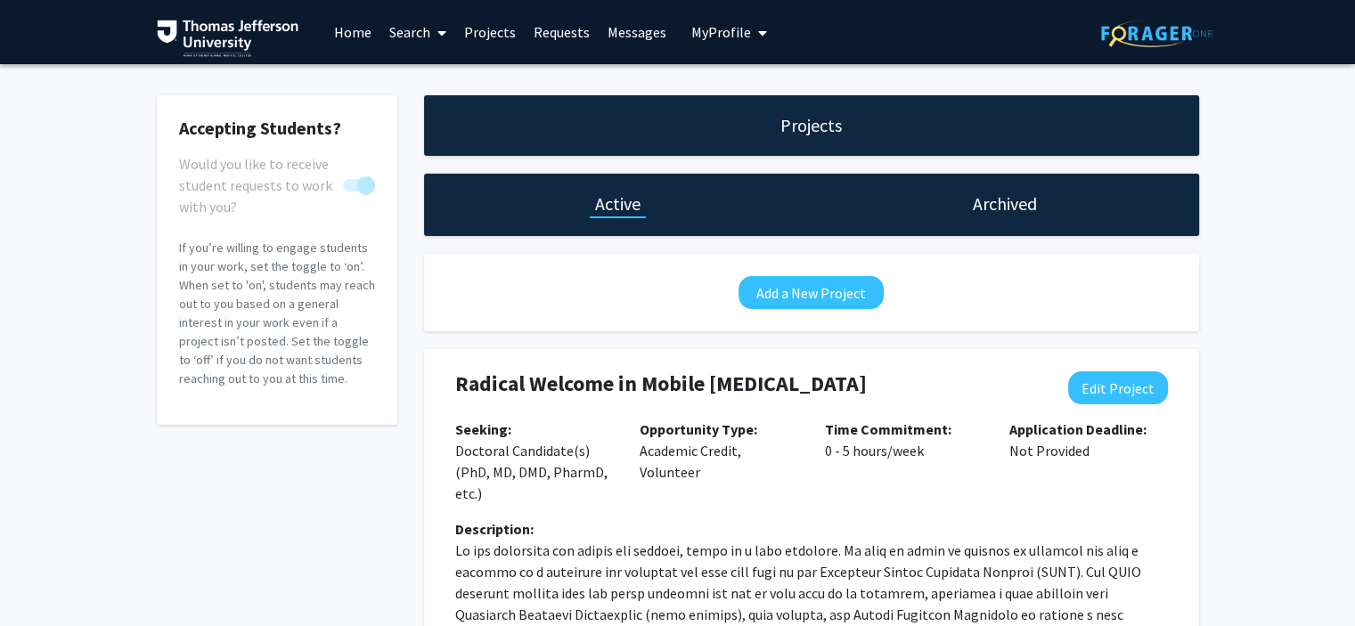  I want to click on h1: Projects, so click(811, 126).